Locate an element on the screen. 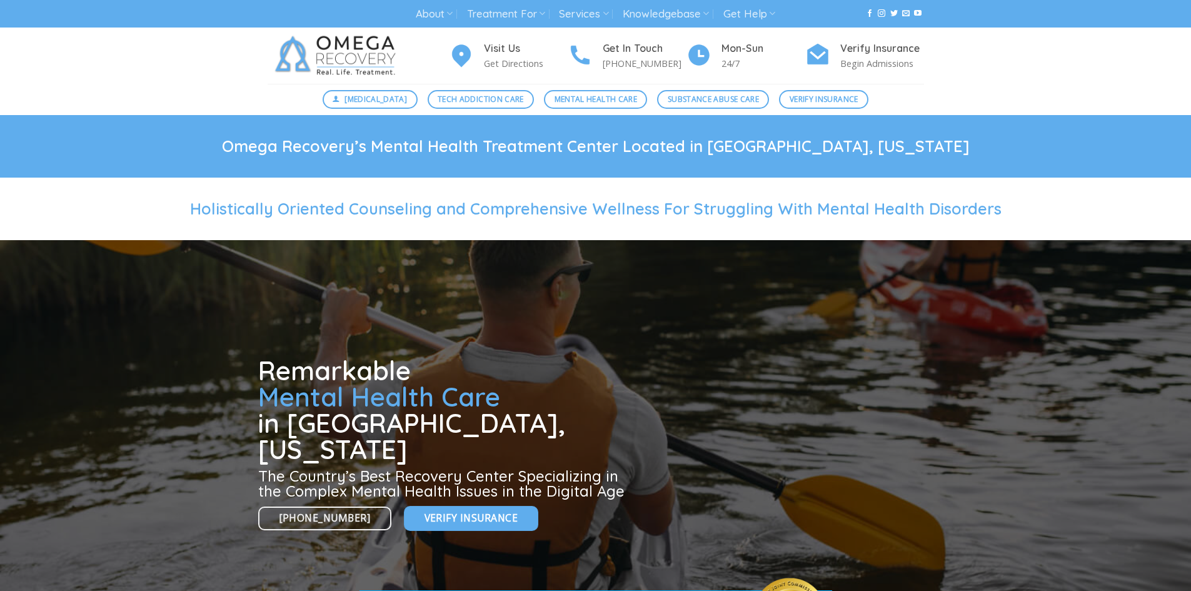 The height and width of the screenshot is (591, 1191). a: Verify Insurance Begin Admissions is located at coordinates (865, 56).